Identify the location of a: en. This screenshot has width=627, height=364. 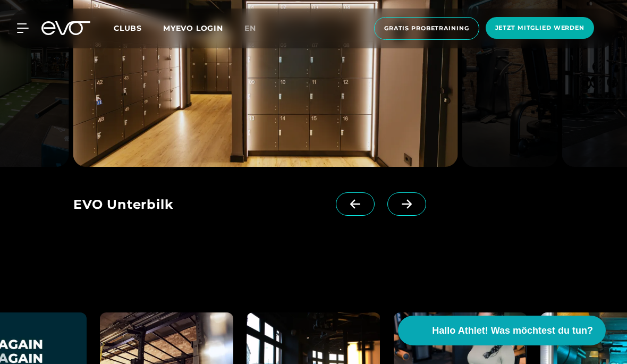
(257, 28).